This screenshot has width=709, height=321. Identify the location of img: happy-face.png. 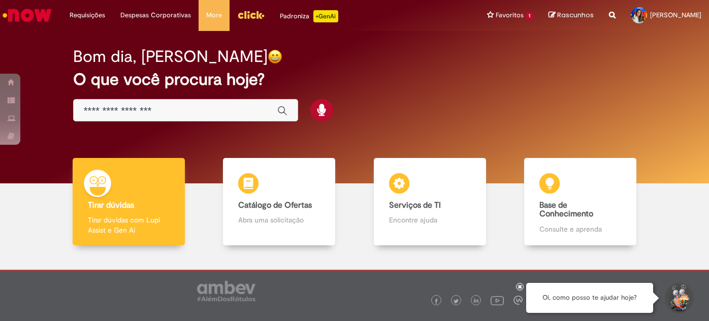
(275, 56).